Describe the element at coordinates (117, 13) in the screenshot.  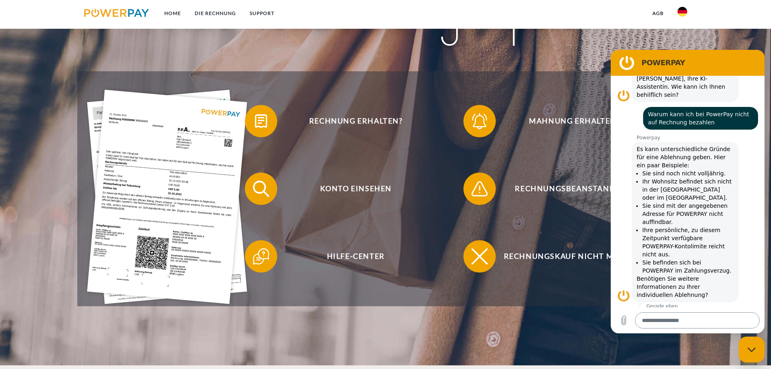
I see `img: logo-powerpay.svg` at that location.